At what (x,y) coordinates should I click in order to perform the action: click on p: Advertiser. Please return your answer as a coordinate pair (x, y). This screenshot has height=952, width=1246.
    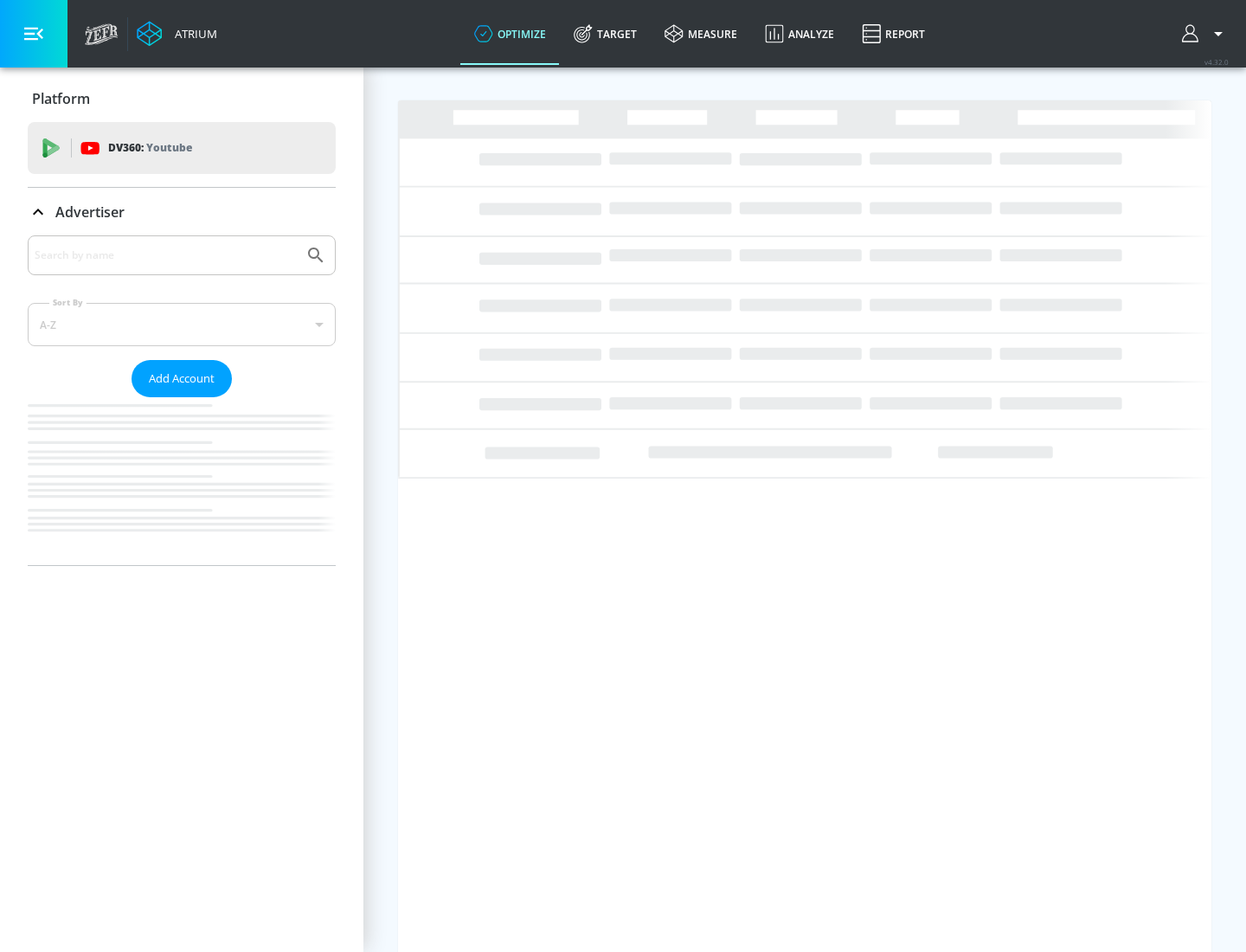
    Looking at the image, I should click on (90, 212).